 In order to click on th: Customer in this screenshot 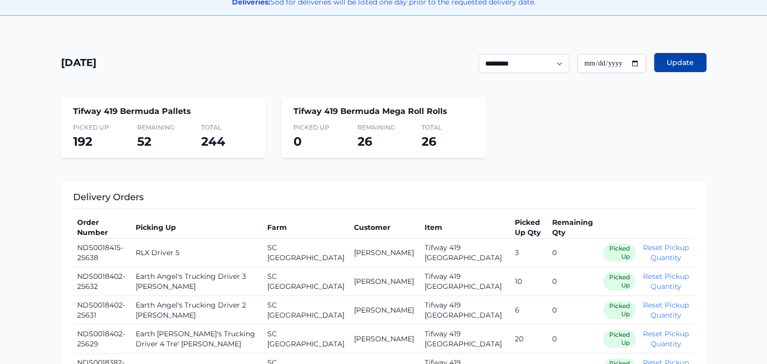, I will do `click(385, 228)`.